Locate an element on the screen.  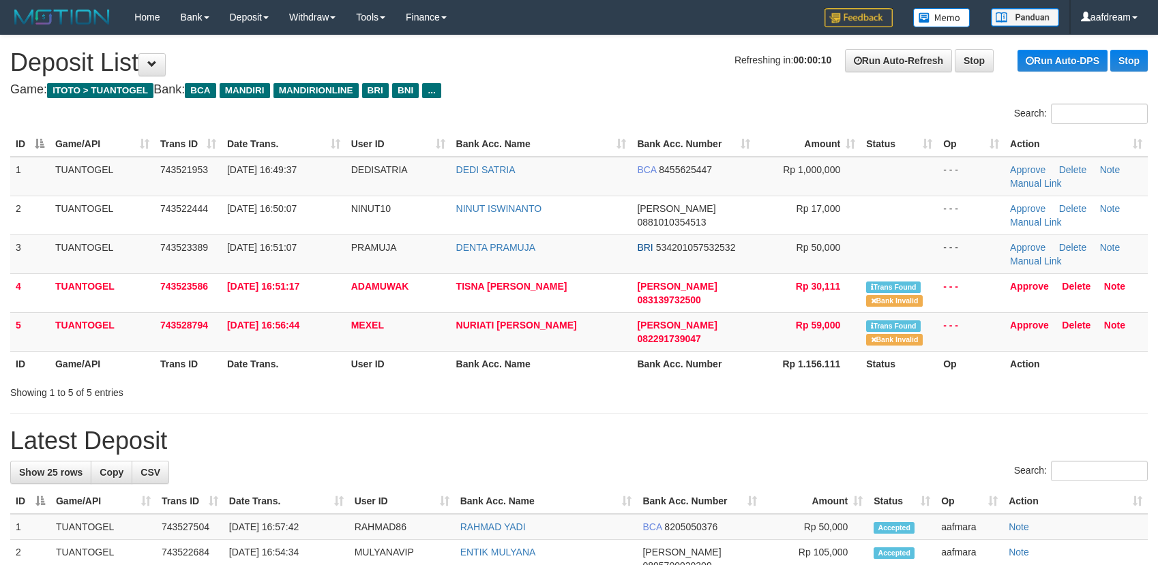
th: Amount: activate to sort column ascending is located at coordinates (808, 144).